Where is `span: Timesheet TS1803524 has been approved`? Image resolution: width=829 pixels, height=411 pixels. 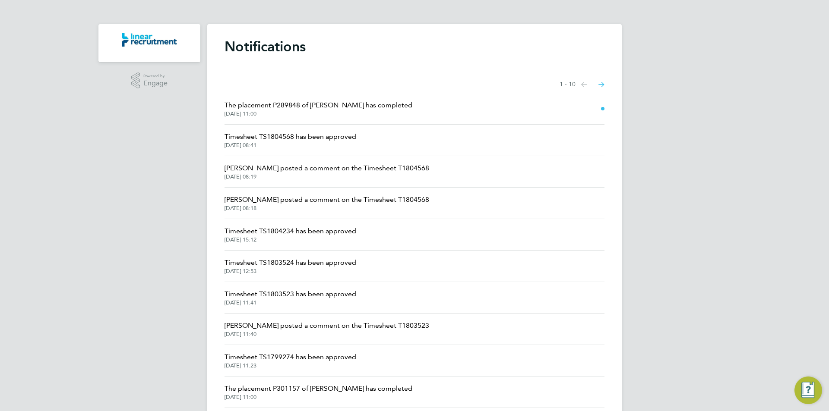
span: Timesheet TS1803524 has been approved is located at coordinates (290, 263).